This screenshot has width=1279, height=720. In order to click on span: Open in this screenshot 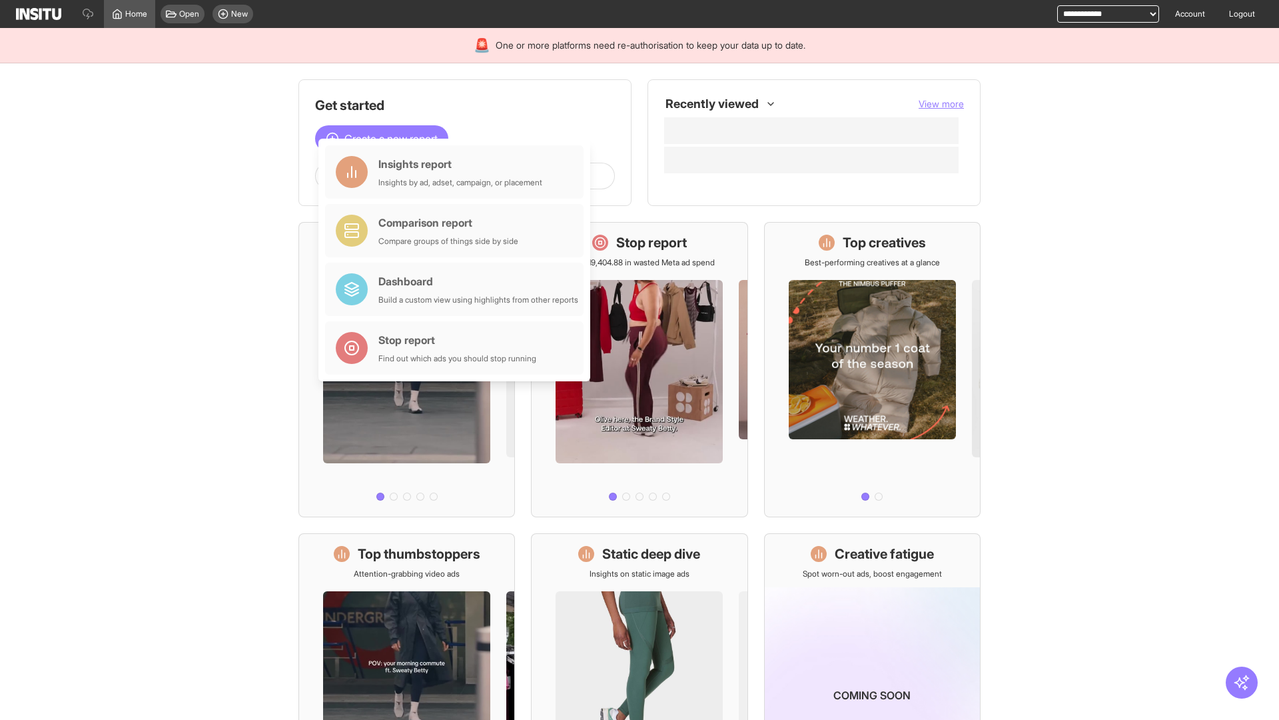, I will do `click(189, 14)`.